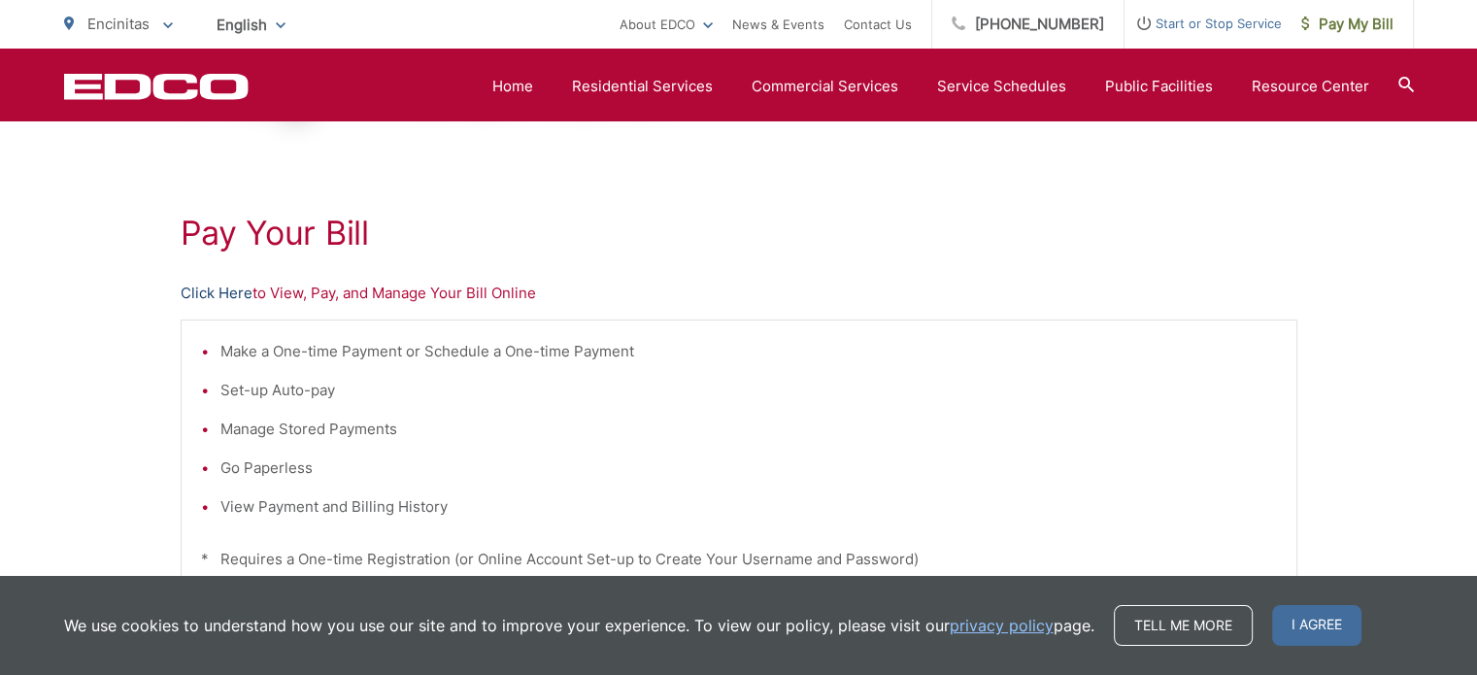  I want to click on a: Service Schedules, so click(1001, 86).